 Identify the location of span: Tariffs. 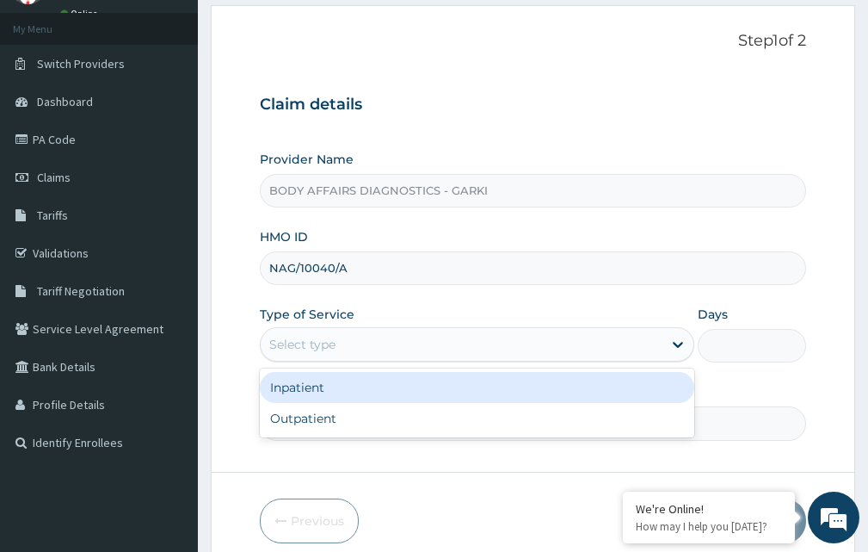
(53, 215).